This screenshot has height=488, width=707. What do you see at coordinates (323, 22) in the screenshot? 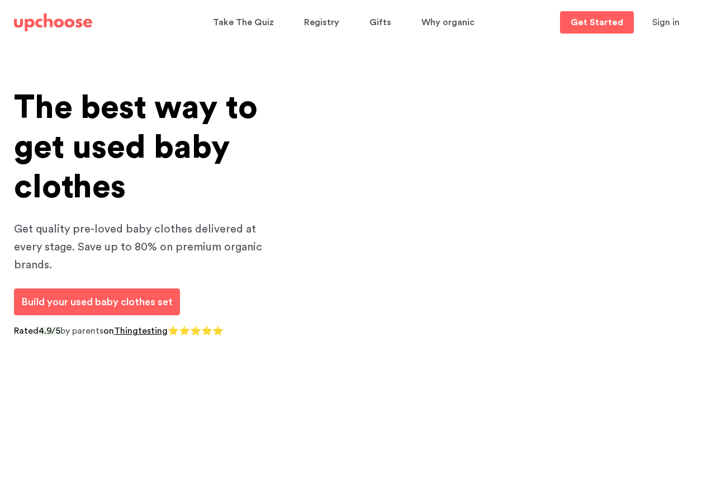
I see `a: Registry` at bounding box center [323, 22].